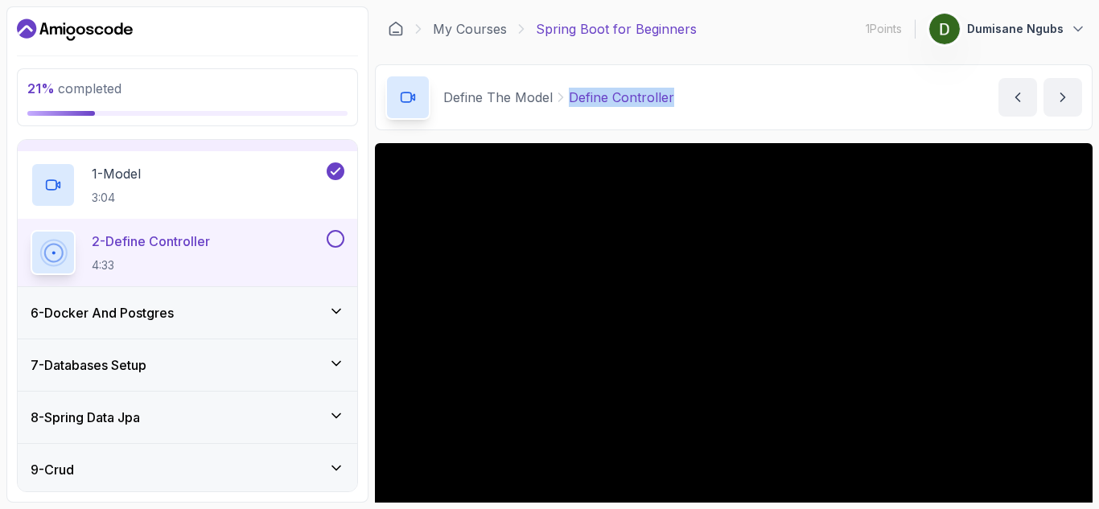 This screenshot has width=1099, height=509. I want to click on button: previous content, so click(1018, 97).